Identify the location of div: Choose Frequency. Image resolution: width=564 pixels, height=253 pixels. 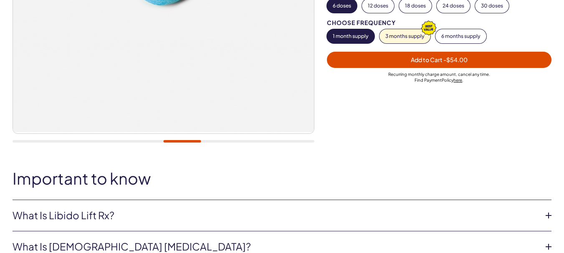
(439, 23).